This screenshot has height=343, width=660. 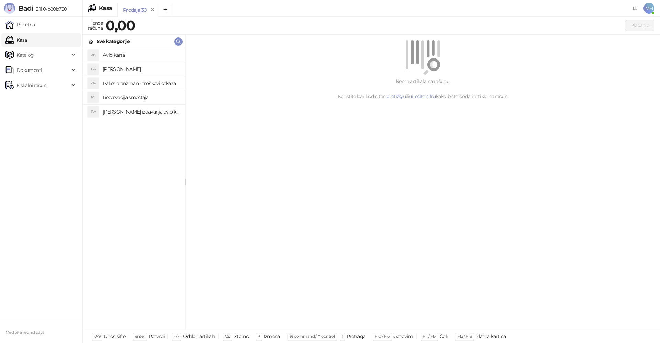 What do you see at coordinates (141, 83) in the screenshot?
I see `h4: Paket aranžman - troškovi otkaza` at bounding box center [141, 83].